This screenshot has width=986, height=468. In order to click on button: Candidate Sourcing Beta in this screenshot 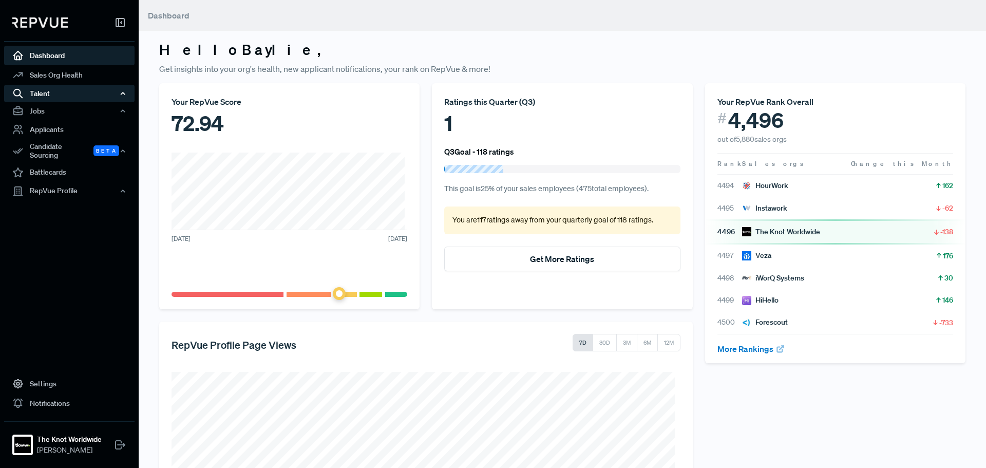, I will do `click(69, 151)`.